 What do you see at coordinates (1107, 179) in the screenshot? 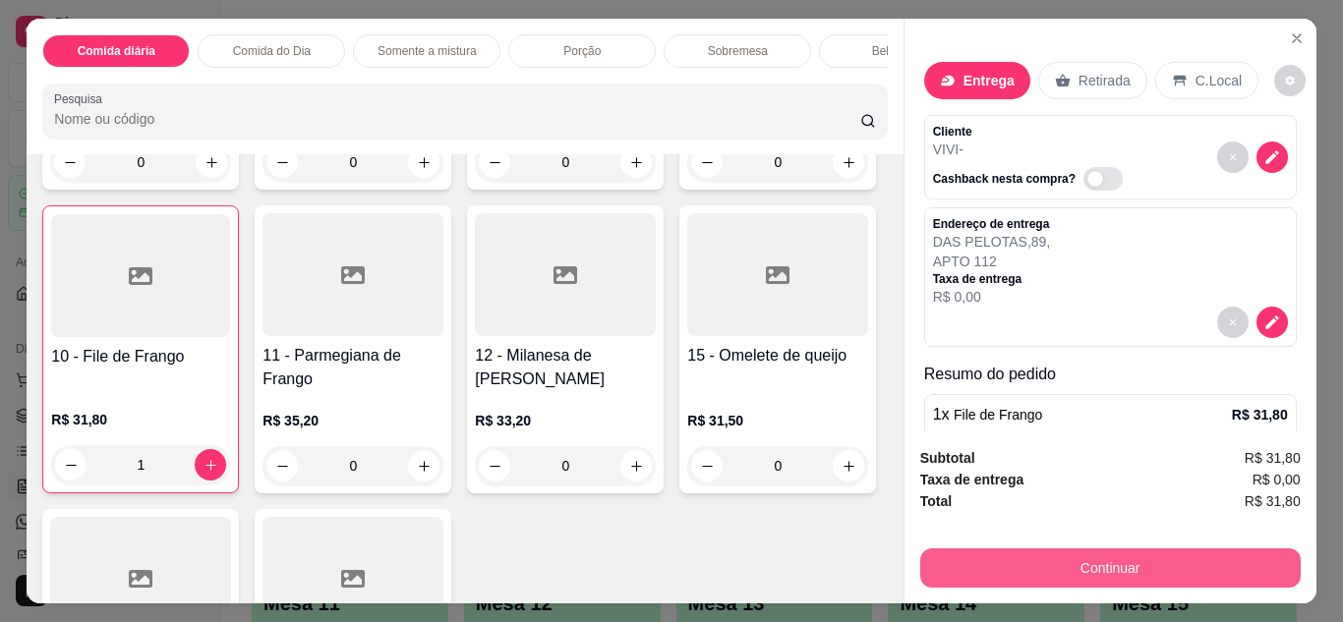
I see `label: Automatic updates` at bounding box center [1107, 179].